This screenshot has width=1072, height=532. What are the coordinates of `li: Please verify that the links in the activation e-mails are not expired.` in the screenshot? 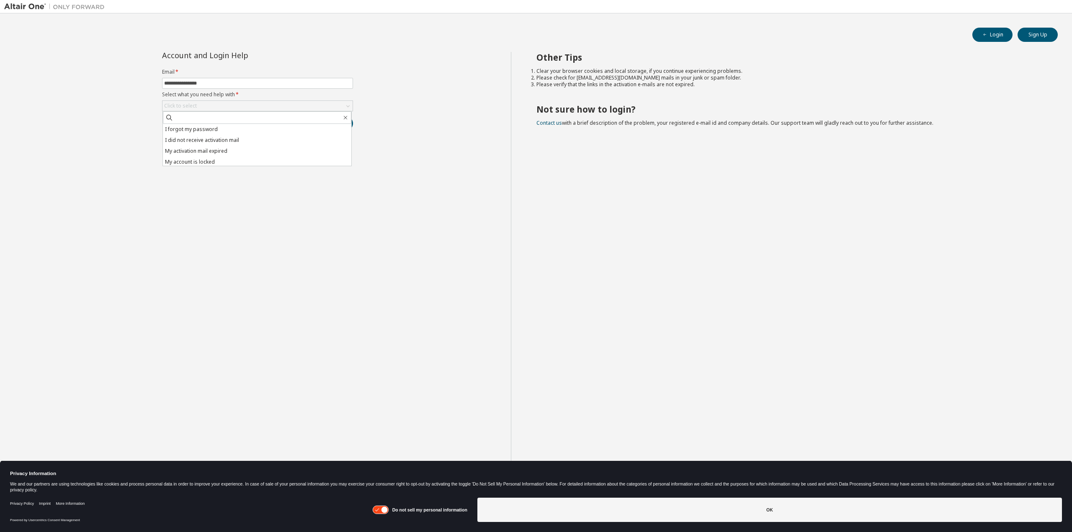 It's located at (790, 85).